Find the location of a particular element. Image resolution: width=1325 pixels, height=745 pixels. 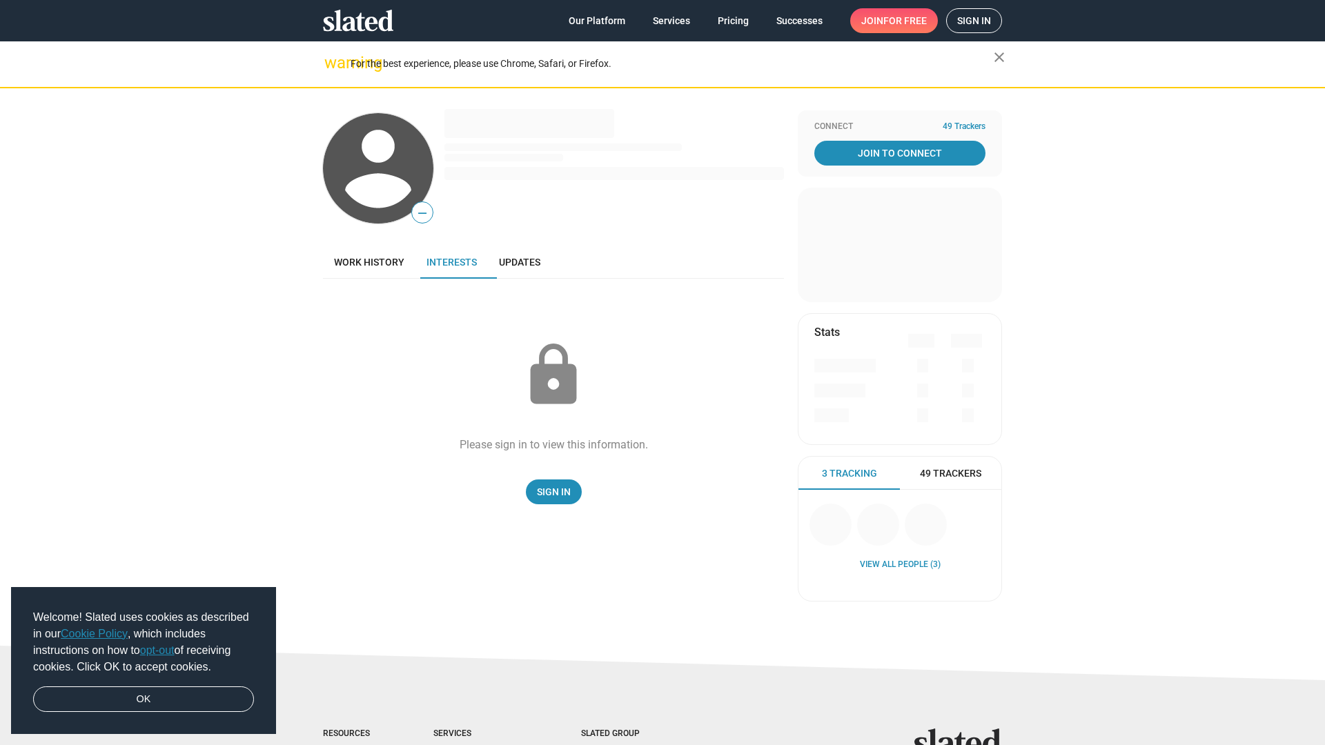

a: Interests is located at coordinates (451, 262).